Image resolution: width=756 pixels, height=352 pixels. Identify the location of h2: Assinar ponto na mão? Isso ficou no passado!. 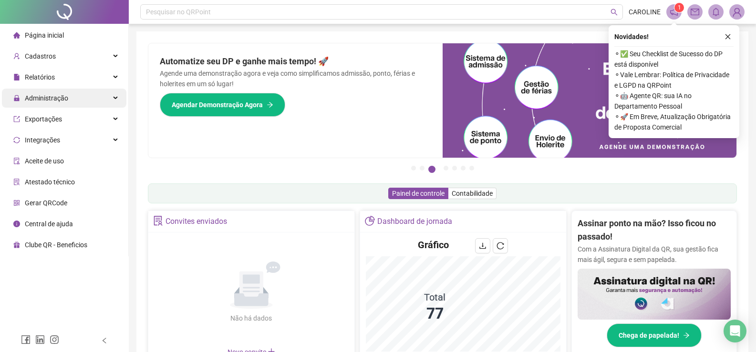
(654, 230).